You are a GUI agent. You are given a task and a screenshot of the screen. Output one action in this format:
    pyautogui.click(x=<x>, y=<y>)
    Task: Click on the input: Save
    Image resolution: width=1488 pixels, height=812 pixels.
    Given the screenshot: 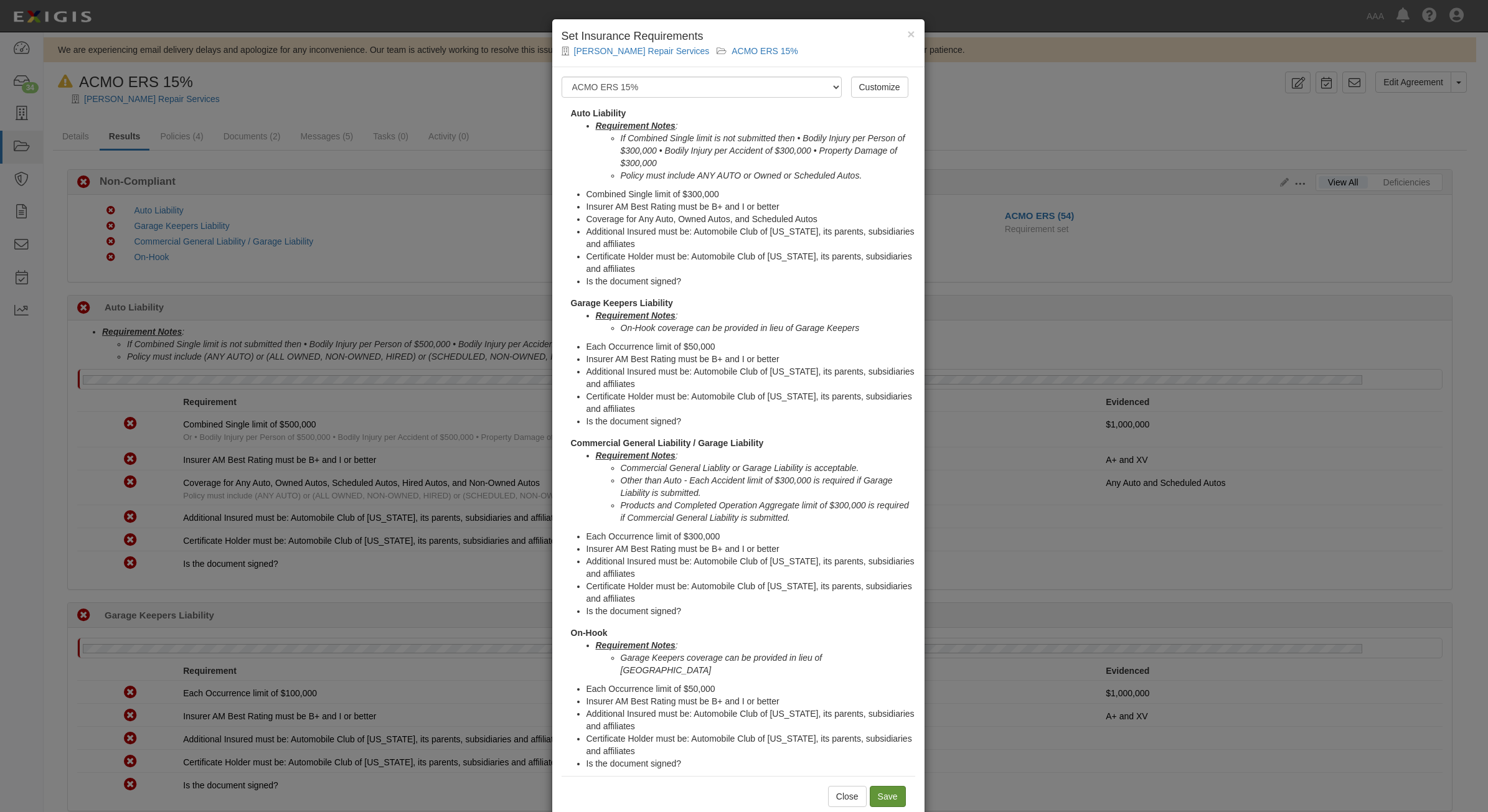 What is the action you would take?
    pyautogui.click(x=887, y=796)
    